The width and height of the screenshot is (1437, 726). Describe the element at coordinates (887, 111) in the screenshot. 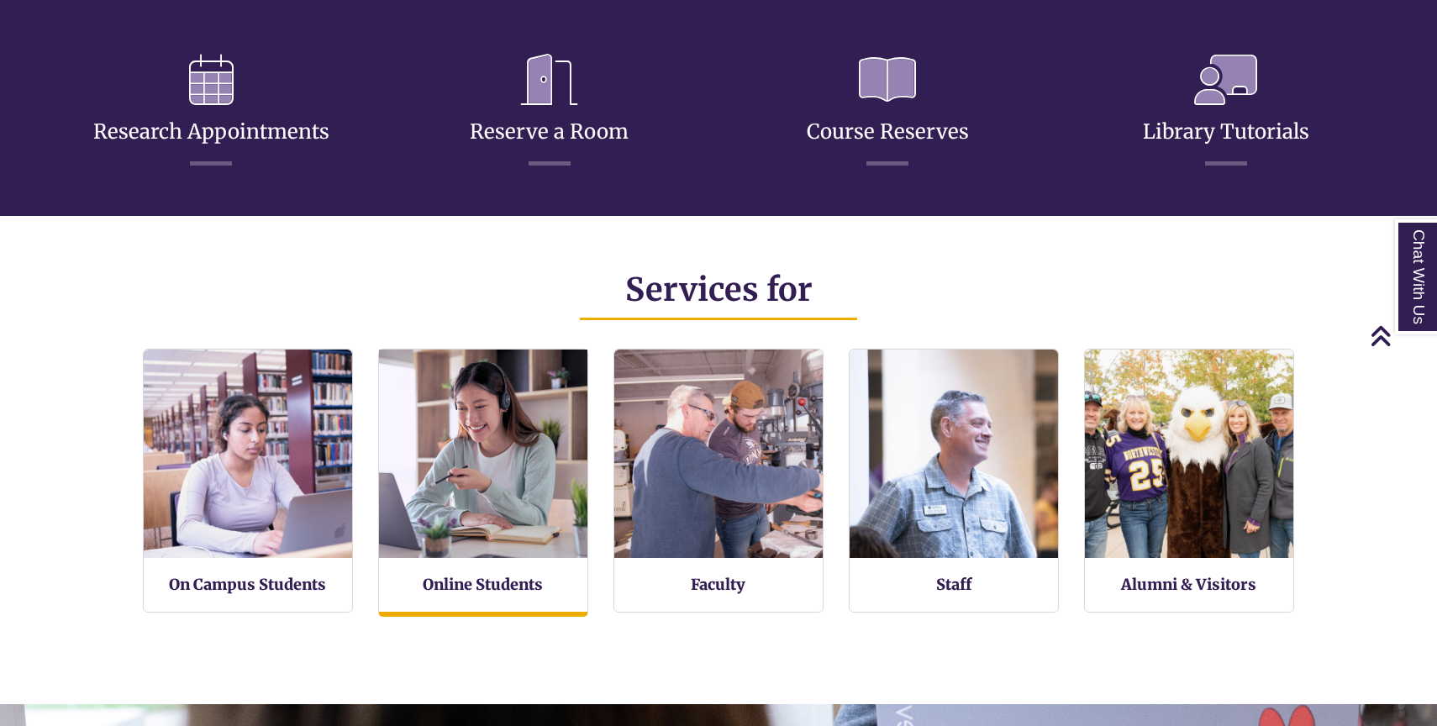

I see `a: Course Reserves` at that location.